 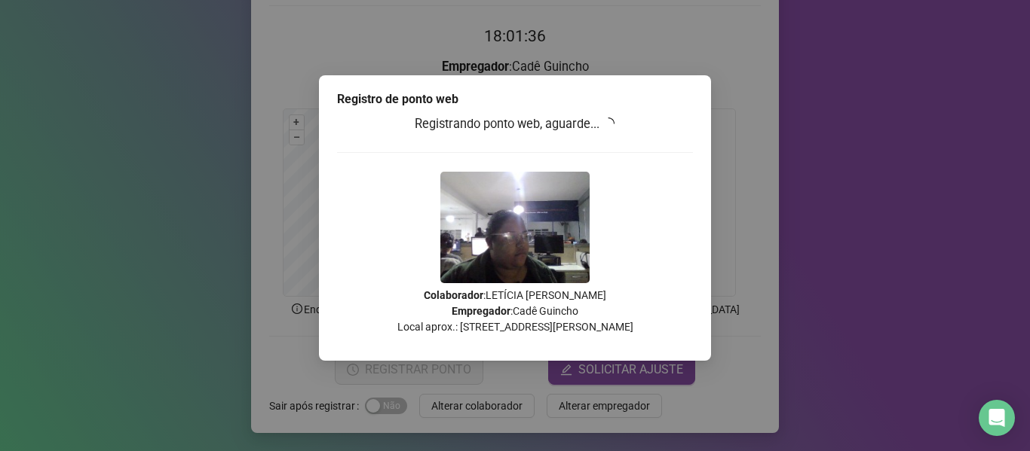 What do you see at coordinates (481, 311) in the screenshot?
I see `strong: Empregador` at bounding box center [481, 311].